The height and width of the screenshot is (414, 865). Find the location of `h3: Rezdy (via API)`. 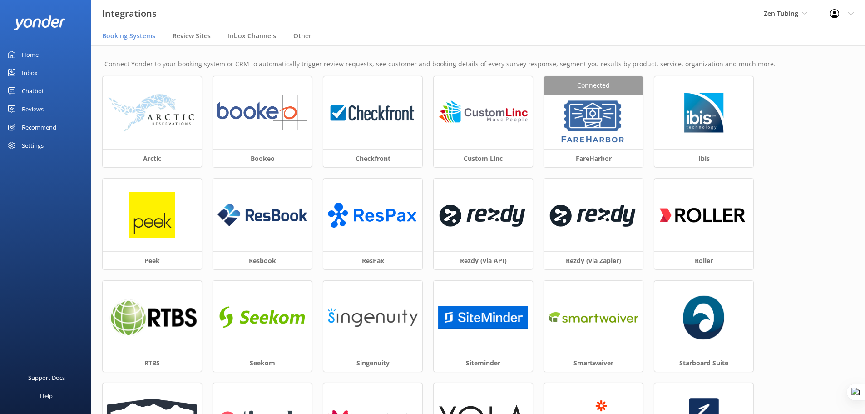

h3: Rezdy (via API) is located at coordinates (483, 260).